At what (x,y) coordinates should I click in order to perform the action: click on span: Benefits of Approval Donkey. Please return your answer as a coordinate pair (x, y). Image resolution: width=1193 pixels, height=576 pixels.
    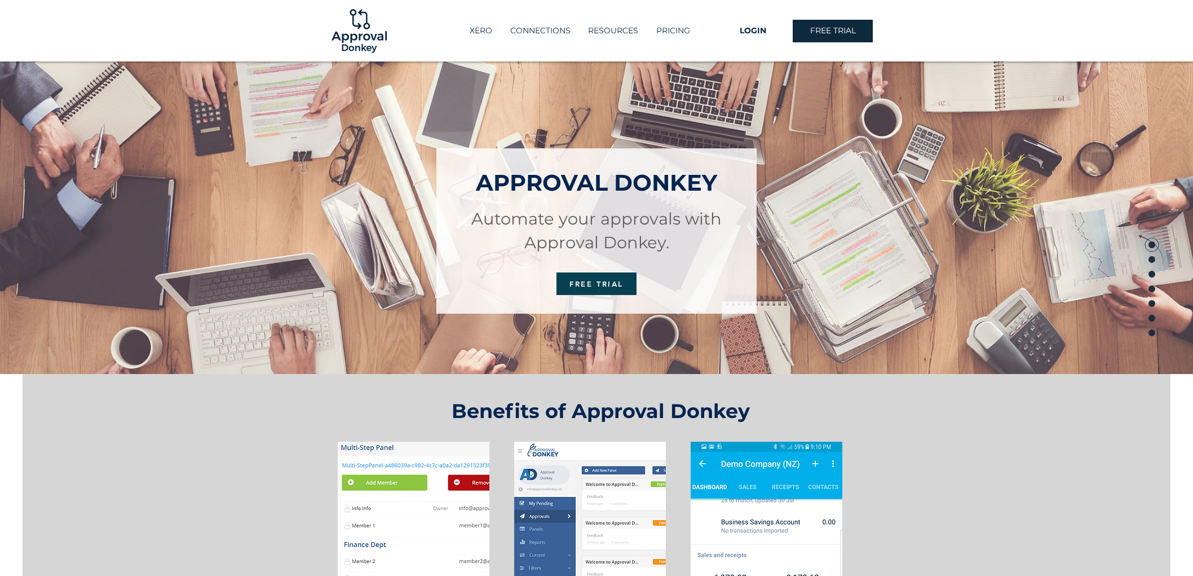
    Looking at the image, I should click on (600, 410).